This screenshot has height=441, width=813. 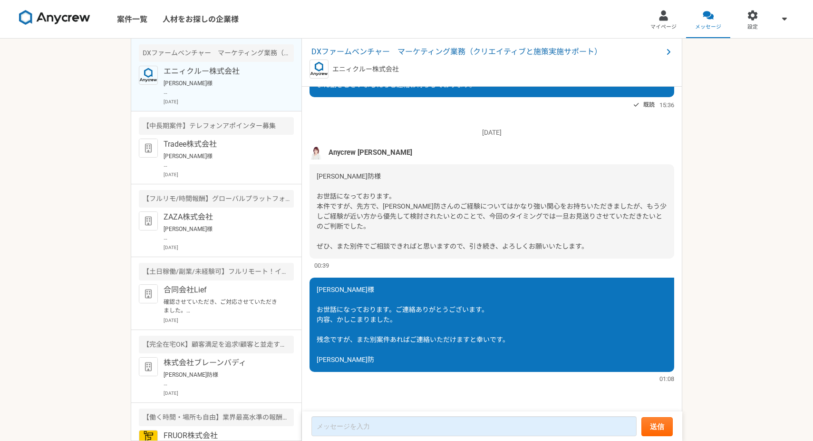 What do you see at coordinates (649, 105) in the screenshot?
I see `span: 既読` at bounding box center [649, 105].